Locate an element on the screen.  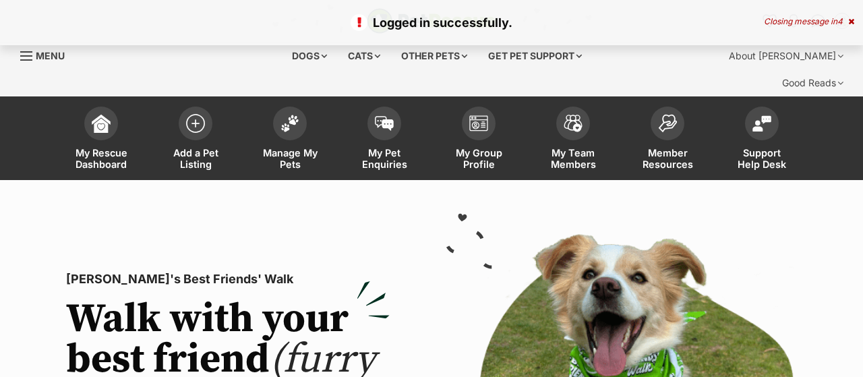
img: manage-my-pets-icon-02211641906a0b7f246fdf0571729dbe1e7629f14944591b6c1af311fb30b64b.svg is located at coordinates (290, 123).